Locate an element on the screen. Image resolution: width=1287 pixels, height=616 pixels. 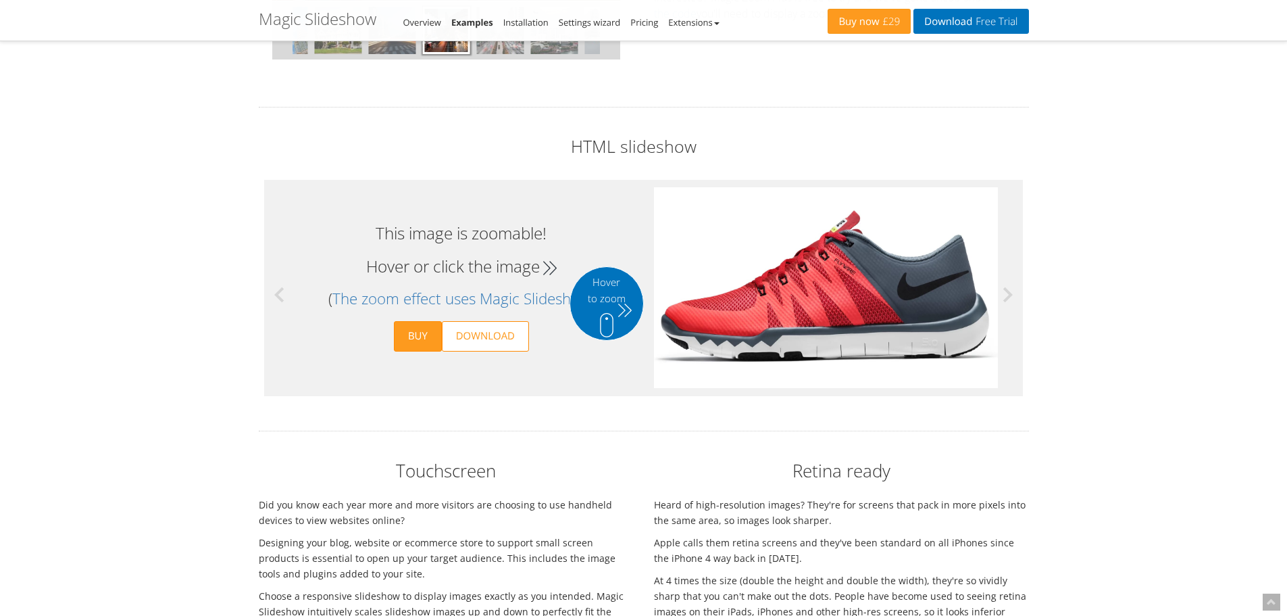
a: Buy now£29 is located at coordinates (869, 21).